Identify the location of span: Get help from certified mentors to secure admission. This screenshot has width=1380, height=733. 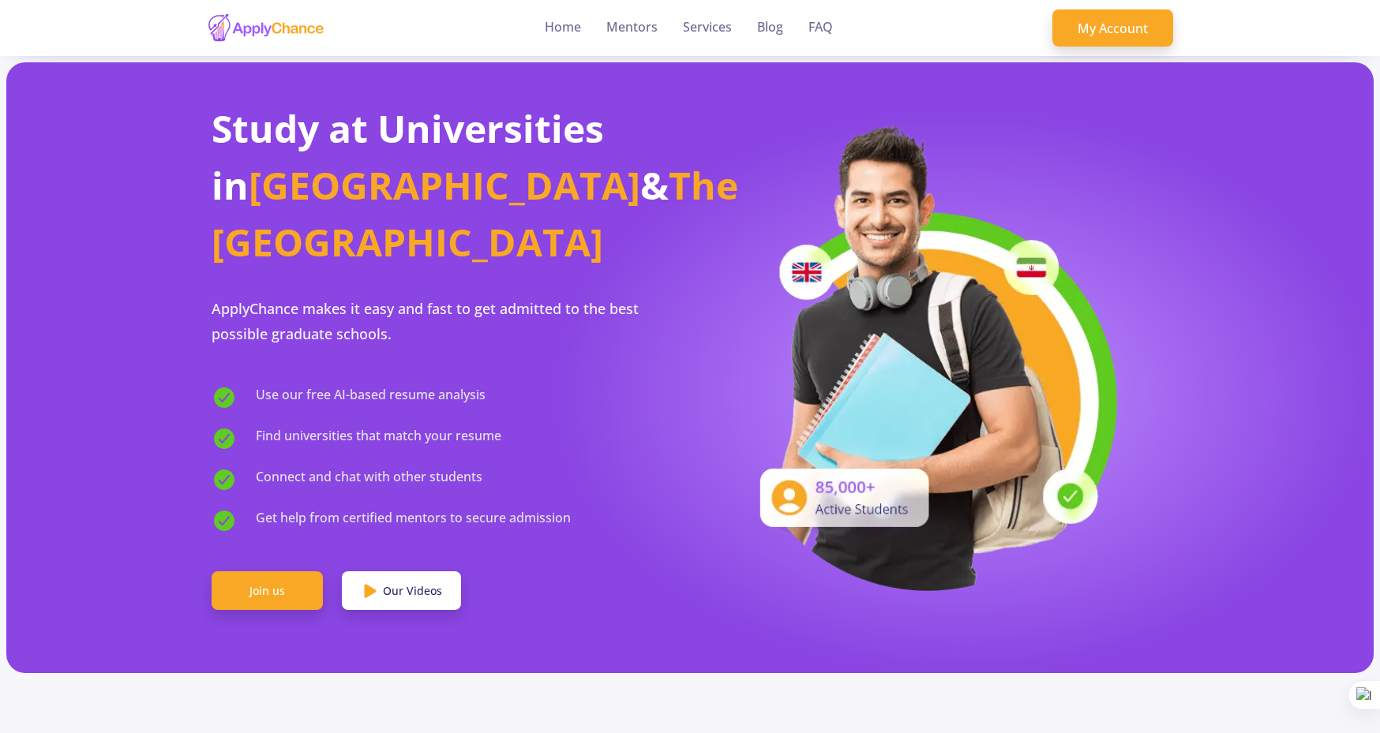
(413, 521).